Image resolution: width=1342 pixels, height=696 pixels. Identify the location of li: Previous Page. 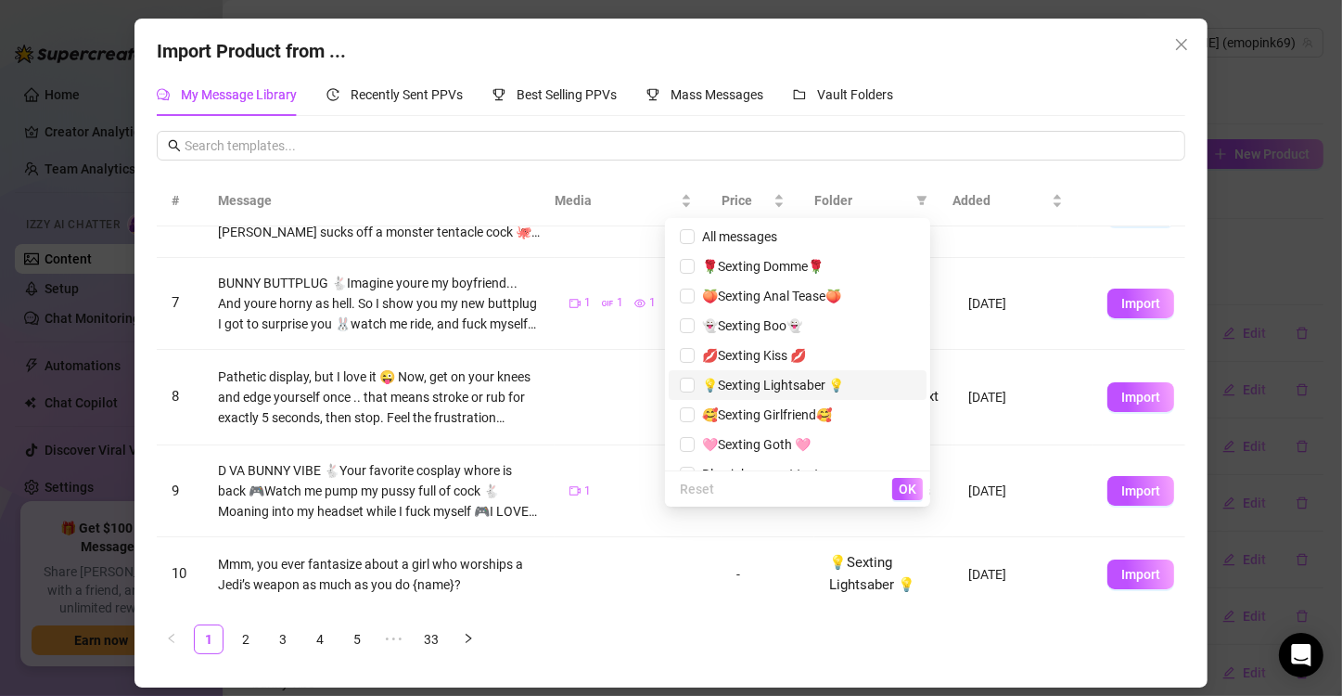
(172, 639).